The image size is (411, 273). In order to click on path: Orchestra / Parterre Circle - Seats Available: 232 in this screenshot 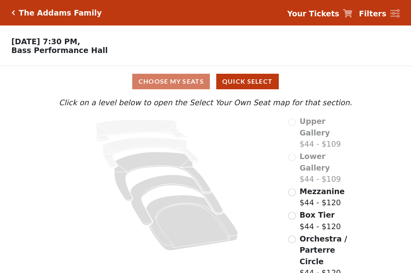, I will do `click(192, 223)`.